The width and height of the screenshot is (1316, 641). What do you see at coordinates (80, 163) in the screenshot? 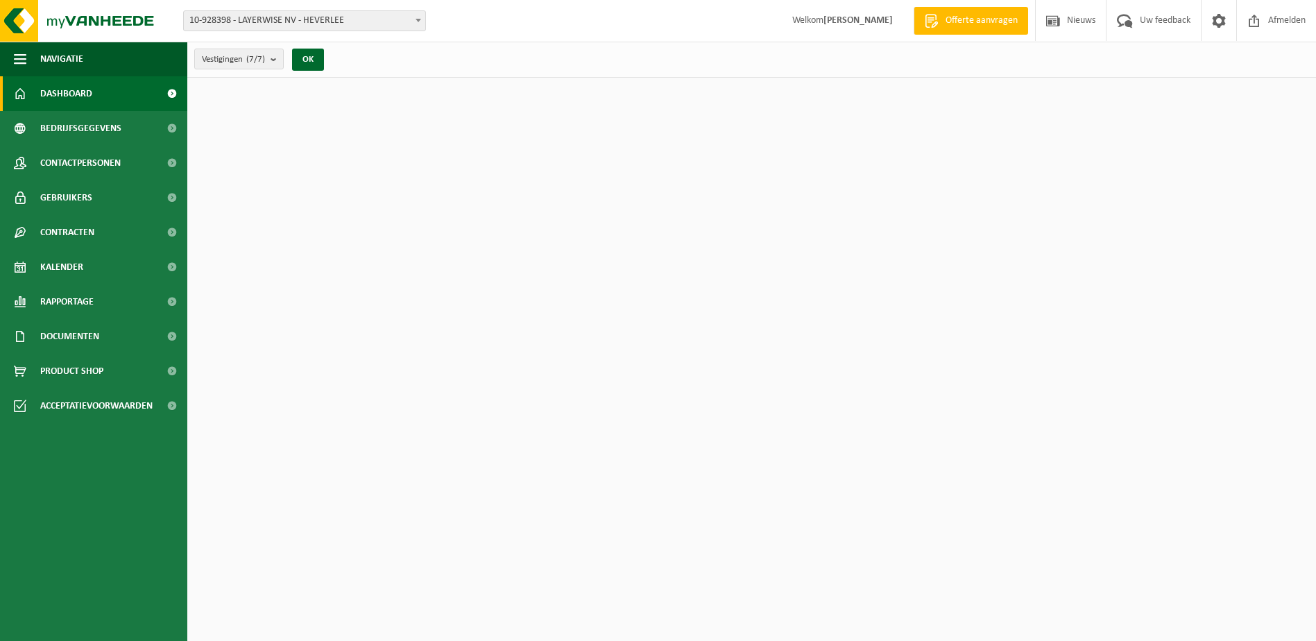
I see `span: Contactpersonen` at bounding box center [80, 163].